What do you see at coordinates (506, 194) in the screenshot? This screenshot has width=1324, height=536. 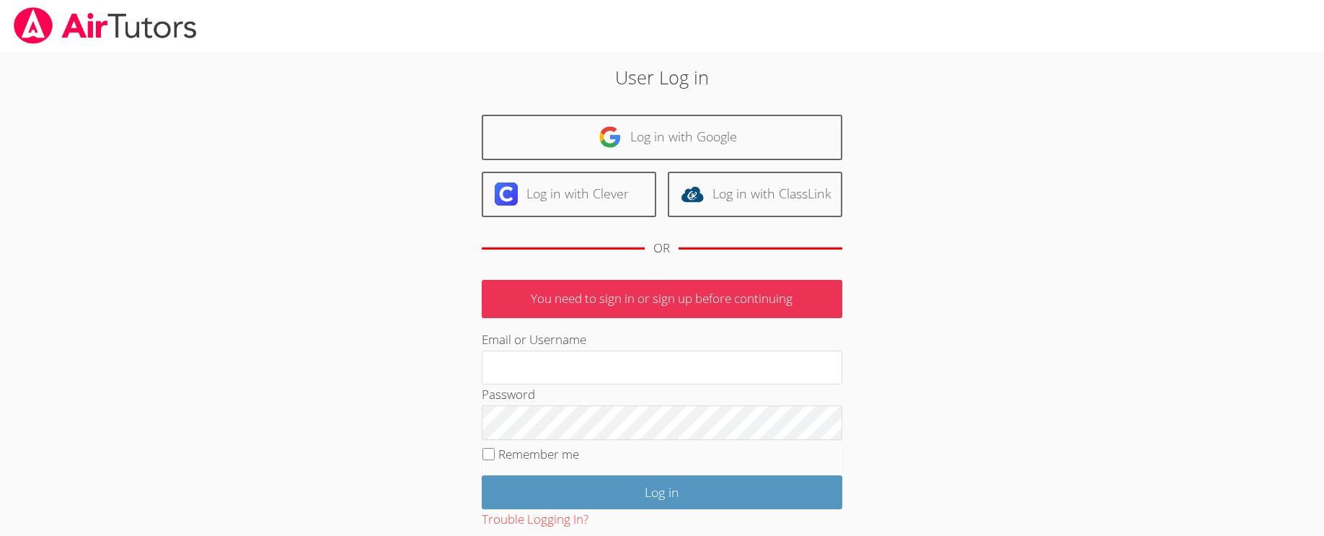 I see `img: clever-logo-6eab21bc6e7a338710f1a6ff85c0baf02591cd810cc4098c63d3a4b26e2feb20.svg` at bounding box center [506, 194].